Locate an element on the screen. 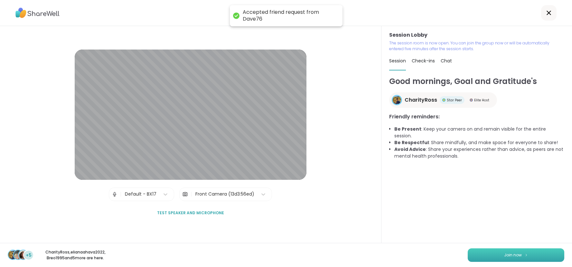  h3: Friendly reminders: is located at coordinates (477, 117).